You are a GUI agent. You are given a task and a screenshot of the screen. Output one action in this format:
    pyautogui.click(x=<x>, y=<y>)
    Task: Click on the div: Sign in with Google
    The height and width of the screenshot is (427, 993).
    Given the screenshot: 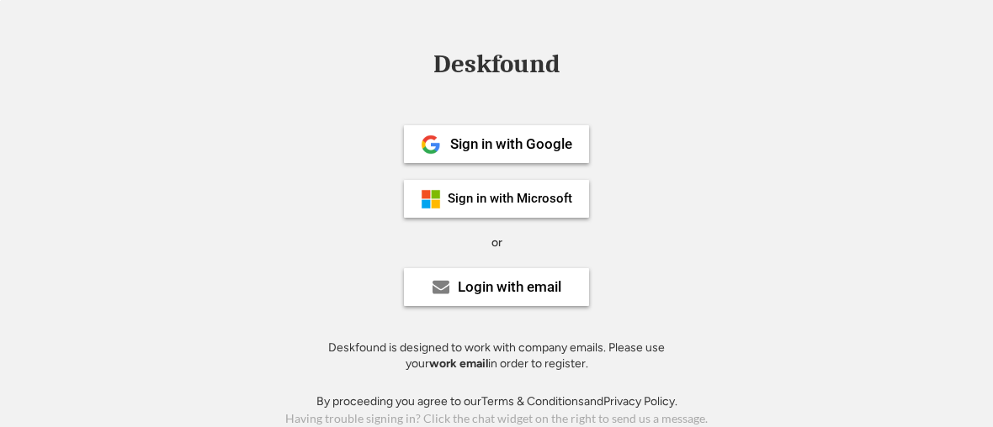 What is the action you would take?
    pyautogui.click(x=511, y=144)
    